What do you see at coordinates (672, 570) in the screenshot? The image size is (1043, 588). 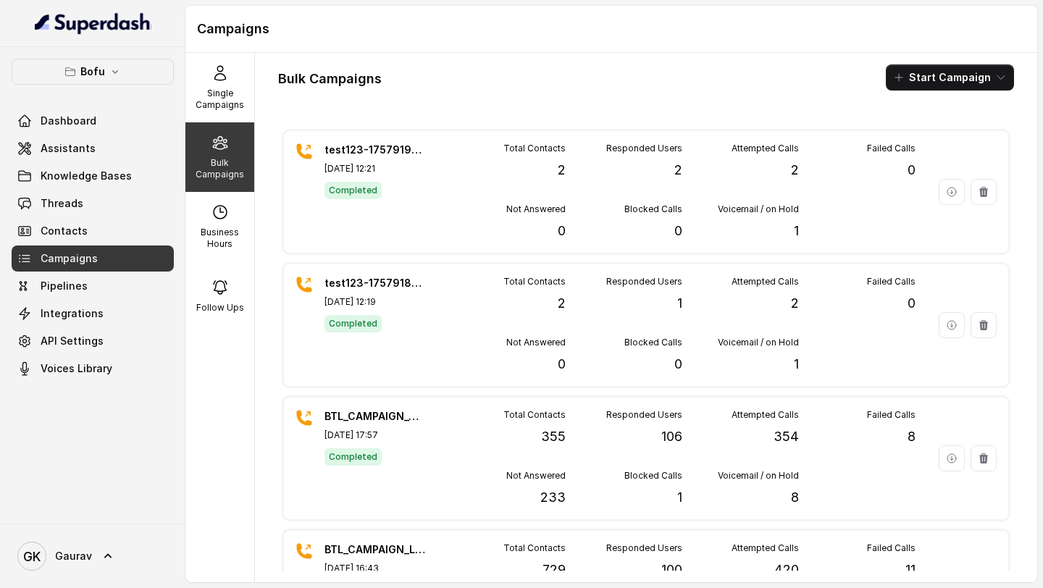 I see `p: 100` at bounding box center [672, 570].